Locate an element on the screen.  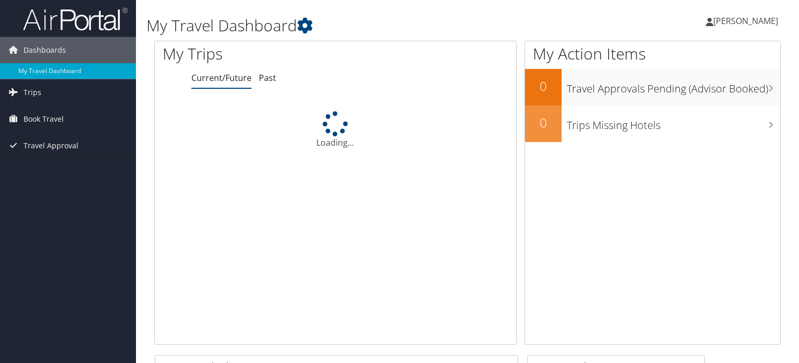
img: airportal-logo.png is located at coordinates (75, 19).